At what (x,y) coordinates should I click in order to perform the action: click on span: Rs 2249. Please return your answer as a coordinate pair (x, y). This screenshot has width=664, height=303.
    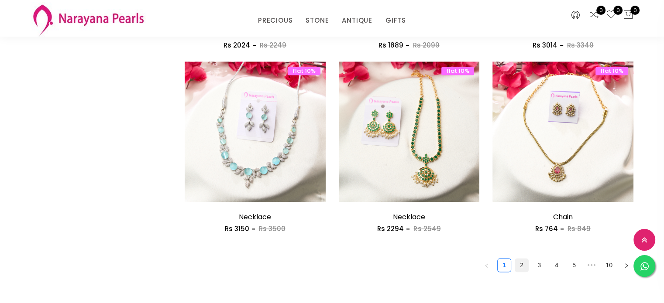
    Looking at the image, I should click on (273, 45).